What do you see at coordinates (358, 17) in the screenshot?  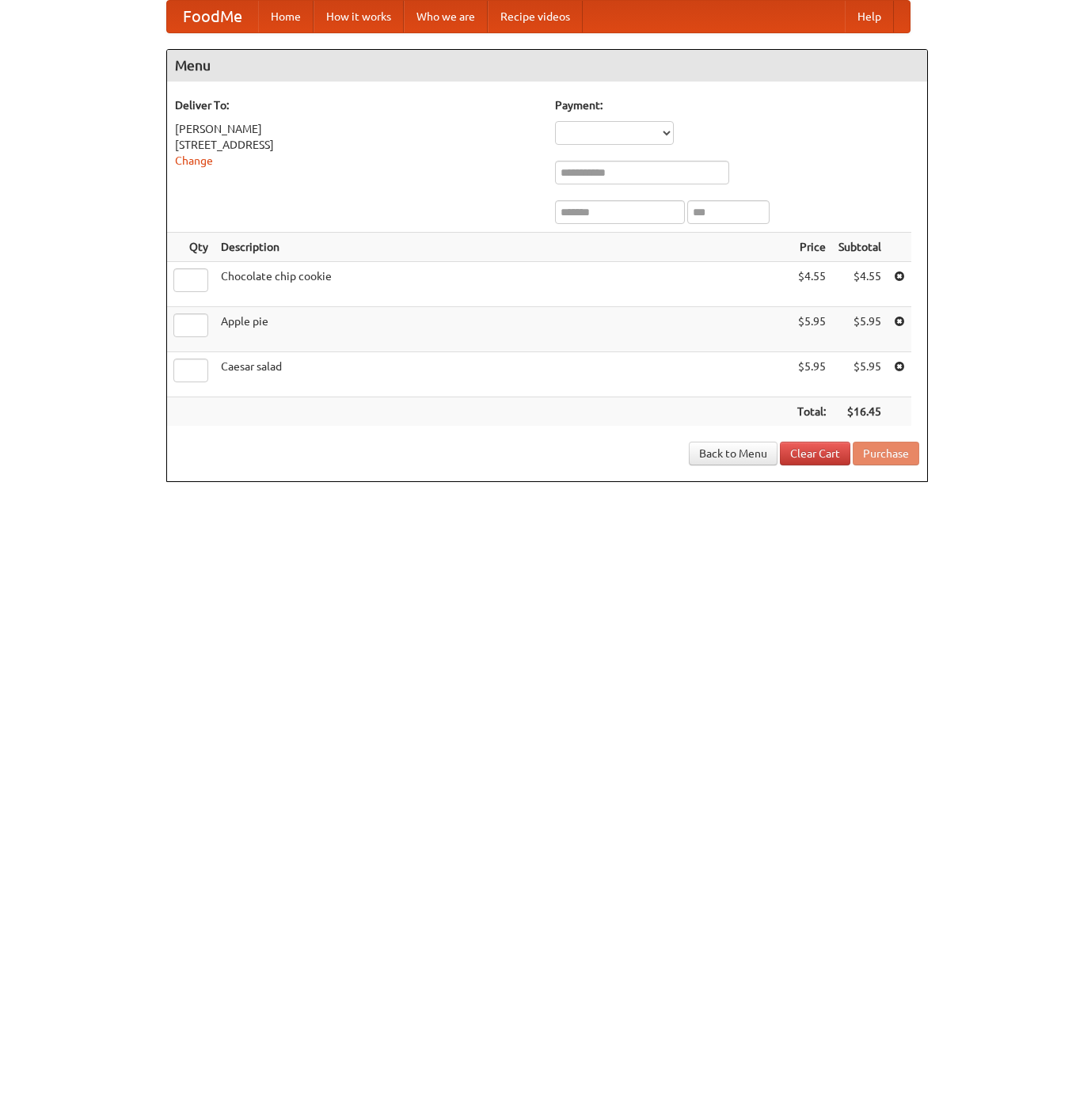 I see `a: How it works` at bounding box center [358, 17].